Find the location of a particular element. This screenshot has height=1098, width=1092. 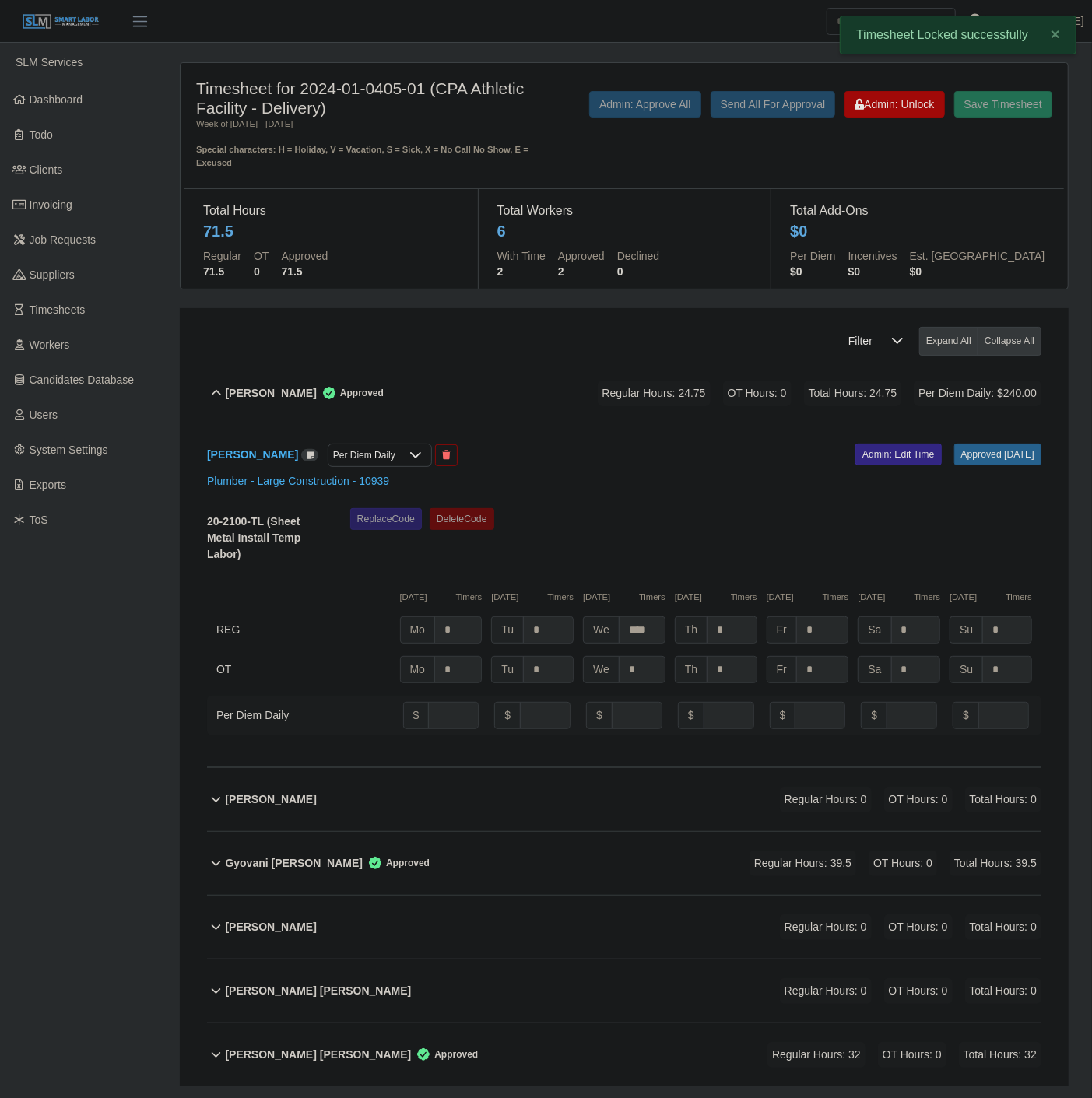

span: Clients is located at coordinates (46, 170).